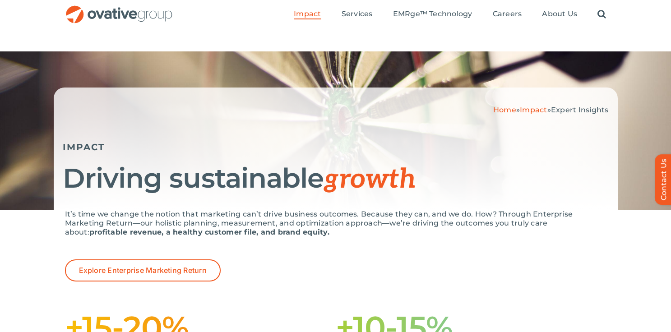 The image size is (671, 332). I want to click on a: Careers, so click(507, 14).